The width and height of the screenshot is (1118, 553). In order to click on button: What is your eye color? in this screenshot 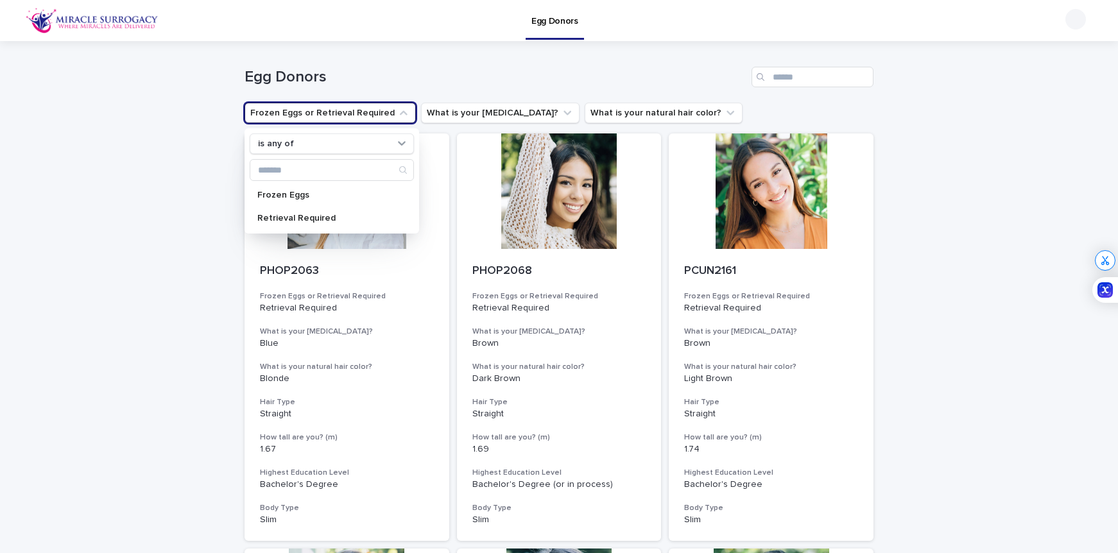, I will do `click(500, 113)`.